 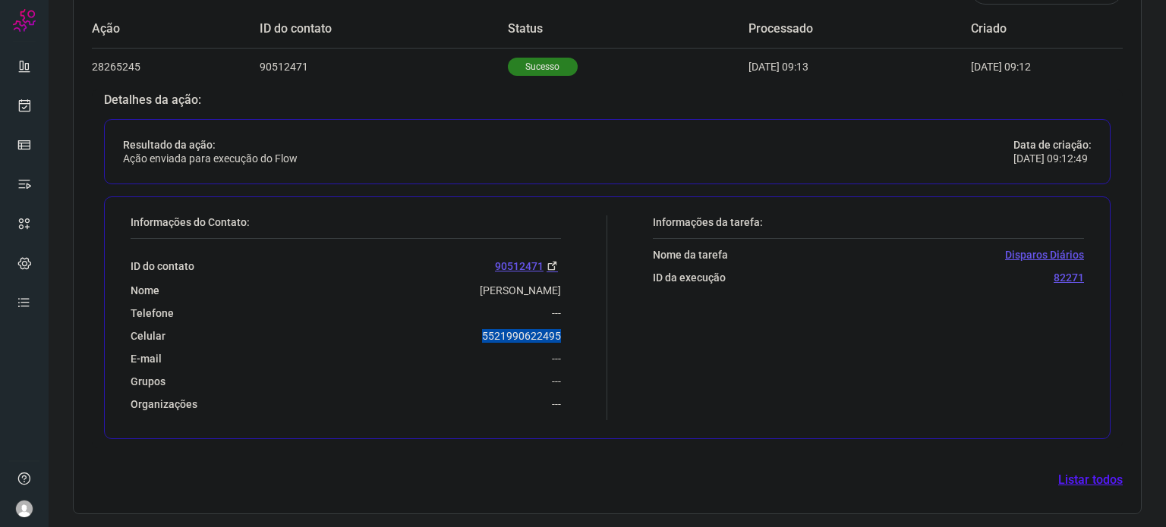 What do you see at coordinates (521, 336) in the screenshot?
I see `p: 5521990622495` at bounding box center [521, 336].